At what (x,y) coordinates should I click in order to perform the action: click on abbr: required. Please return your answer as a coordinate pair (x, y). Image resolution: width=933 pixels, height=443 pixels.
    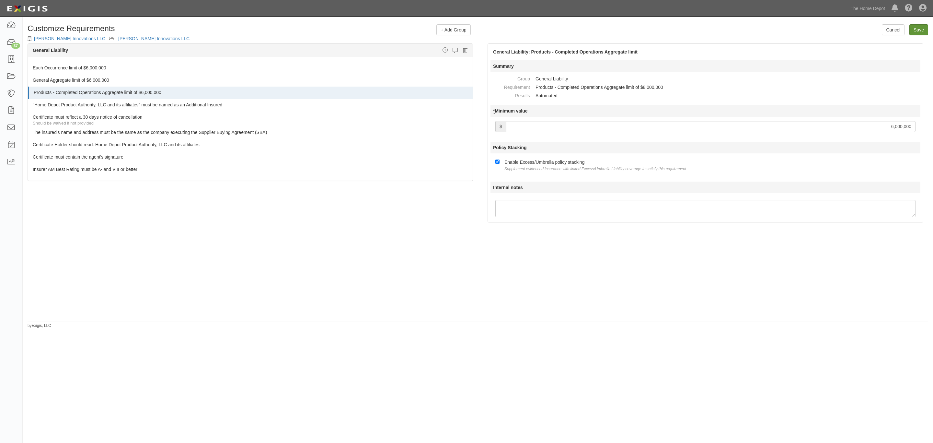
    Looking at the image, I should click on (494, 111).